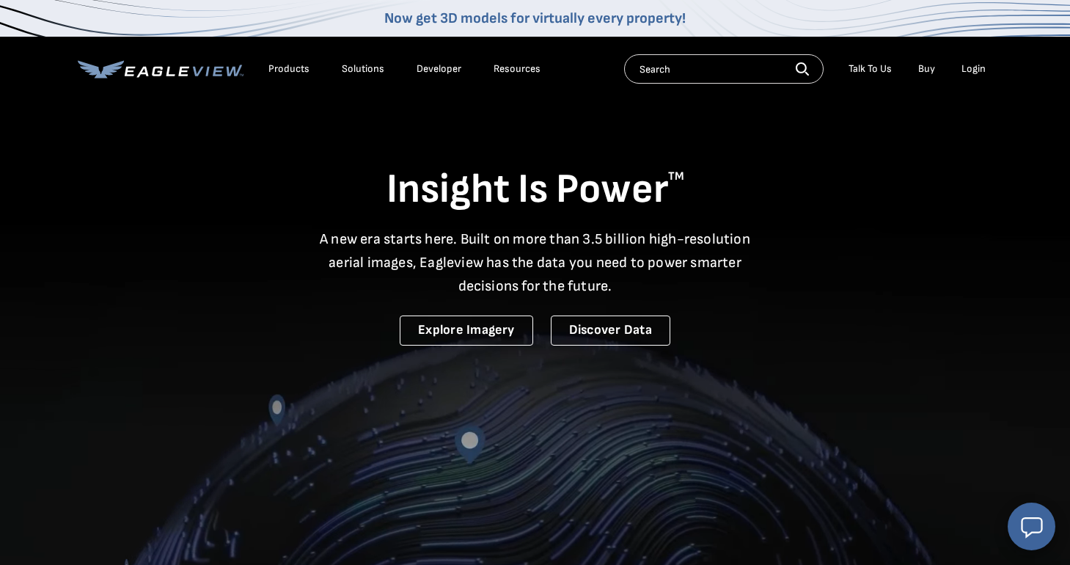 The width and height of the screenshot is (1070, 565). I want to click on a: Developer, so click(438, 69).